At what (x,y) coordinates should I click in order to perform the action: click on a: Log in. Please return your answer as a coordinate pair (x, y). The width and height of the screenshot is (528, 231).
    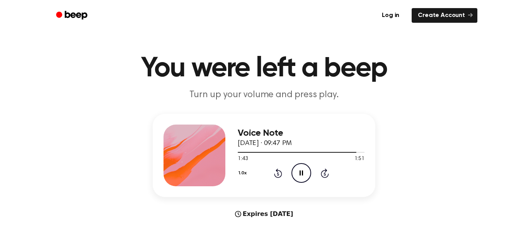
    Looking at the image, I should click on (390, 15).